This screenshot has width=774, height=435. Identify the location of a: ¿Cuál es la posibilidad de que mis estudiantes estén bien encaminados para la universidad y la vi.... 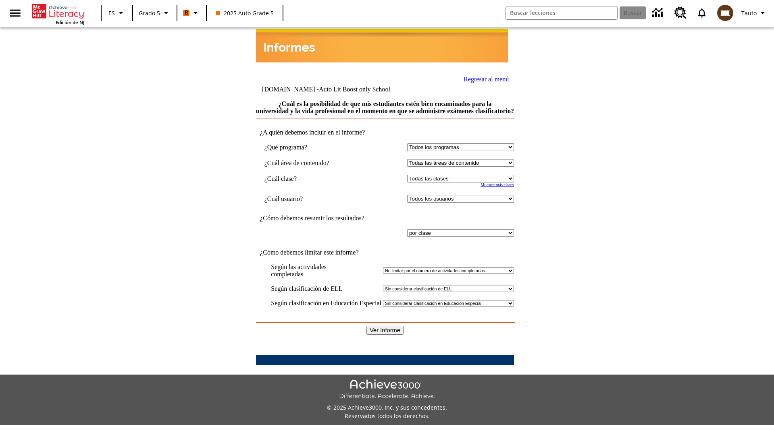
(385, 107).